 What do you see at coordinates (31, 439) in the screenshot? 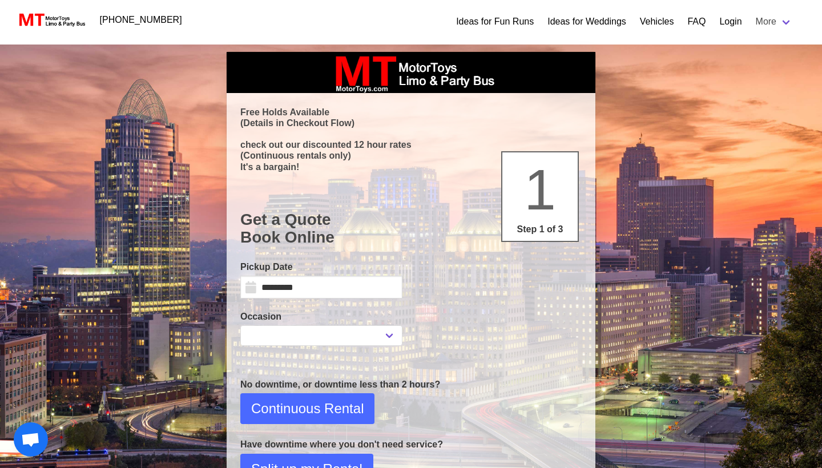
I see `div: Open chat` at bounding box center [31, 439].